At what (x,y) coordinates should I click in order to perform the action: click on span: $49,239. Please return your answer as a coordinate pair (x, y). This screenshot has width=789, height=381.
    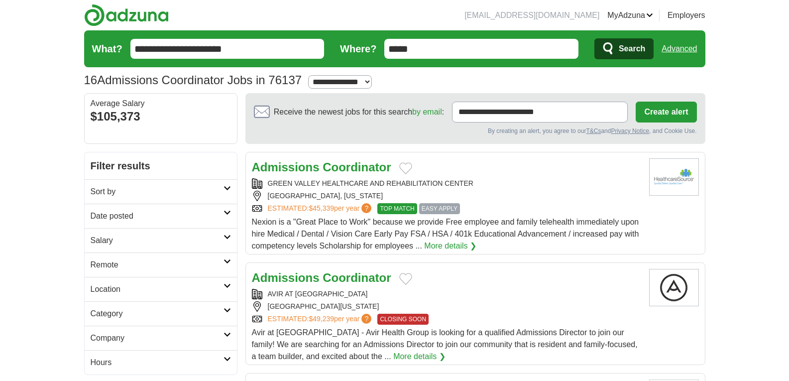
    Looking at the image, I should click on (321, 318).